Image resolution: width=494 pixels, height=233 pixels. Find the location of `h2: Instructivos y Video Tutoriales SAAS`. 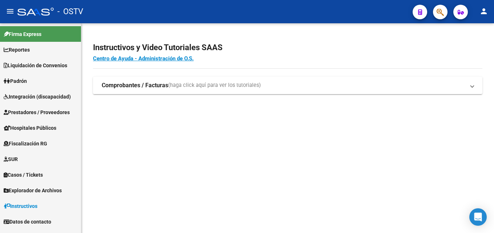

h2: Instructivos y Video Tutoriales SAAS is located at coordinates (288, 48).